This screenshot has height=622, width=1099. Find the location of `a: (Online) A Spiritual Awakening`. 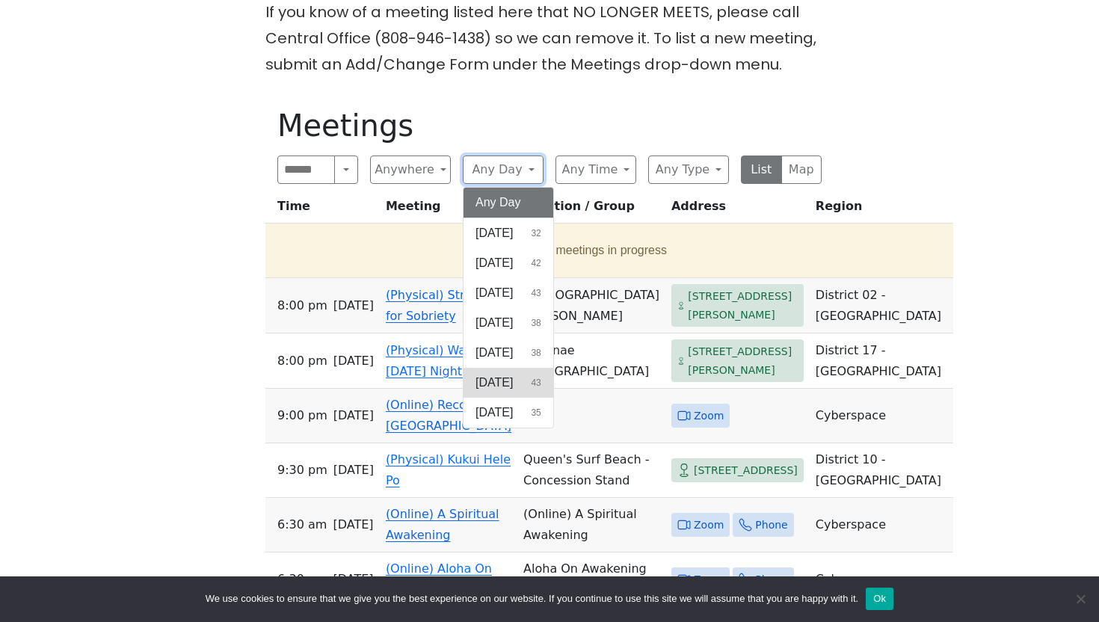

a: (Online) A Spiritual Awakening is located at coordinates (443, 524).